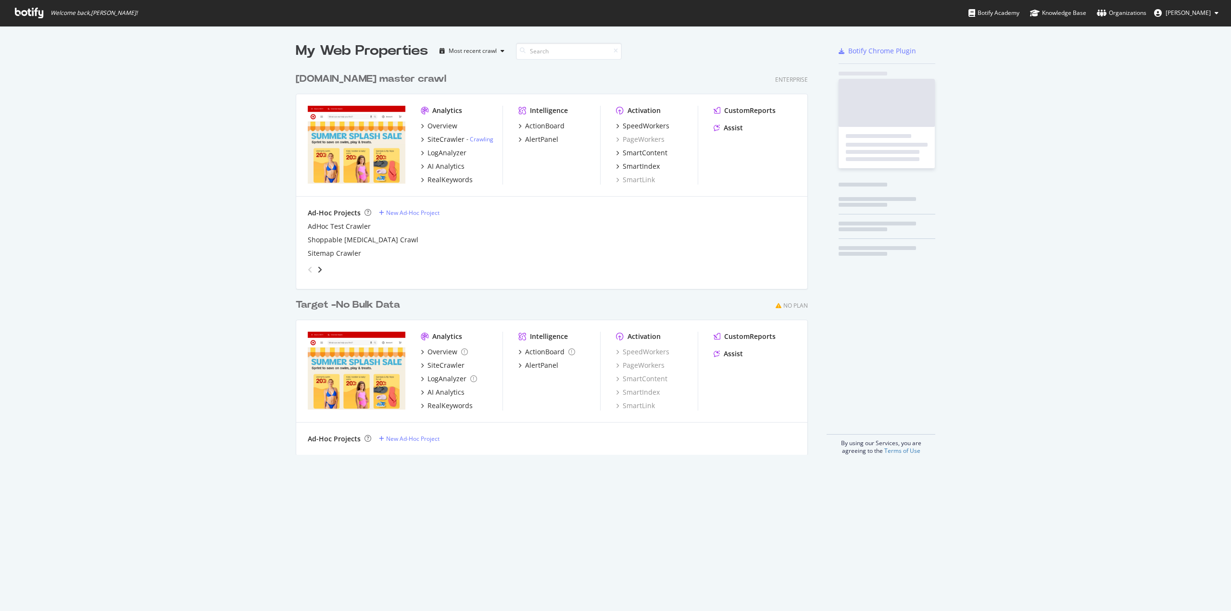 The image size is (1231, 611). I want to click on div: Botify Academy, so click(994, 13).